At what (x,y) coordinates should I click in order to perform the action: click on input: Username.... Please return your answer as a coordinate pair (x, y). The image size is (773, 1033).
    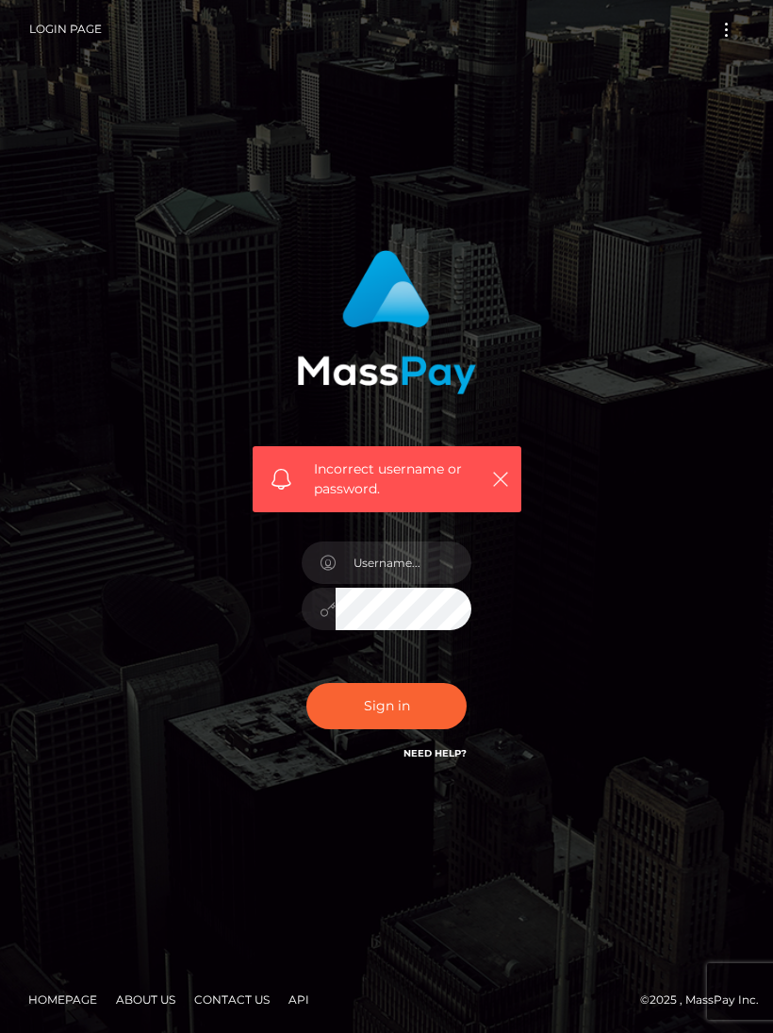
    Looking at the image, I should click on (404, 562).